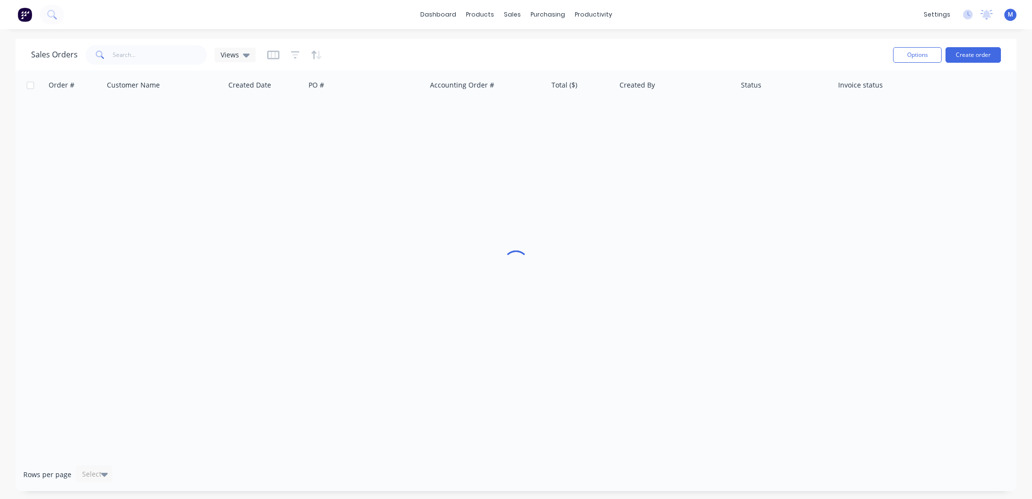  Describe the element at coordinates (637, 85) in the screenshot. I see `div: Created By` at that location.